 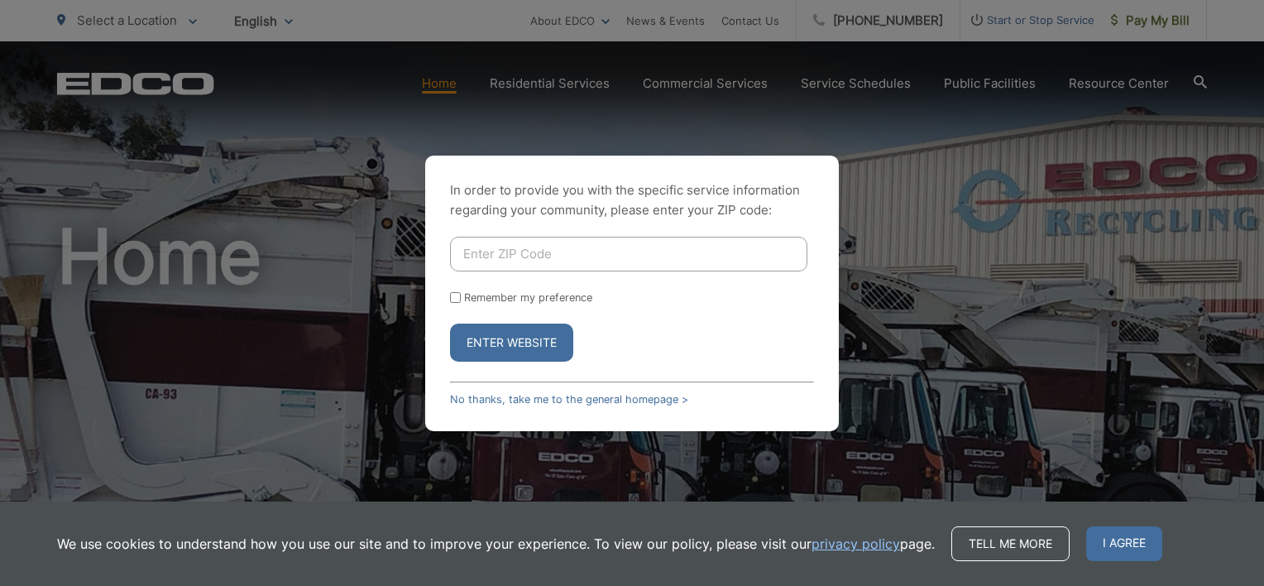 What do you see at coordinates (511, 343) in the screenshot?
I see `button: Enter Website` at bounding box center [511, 343].